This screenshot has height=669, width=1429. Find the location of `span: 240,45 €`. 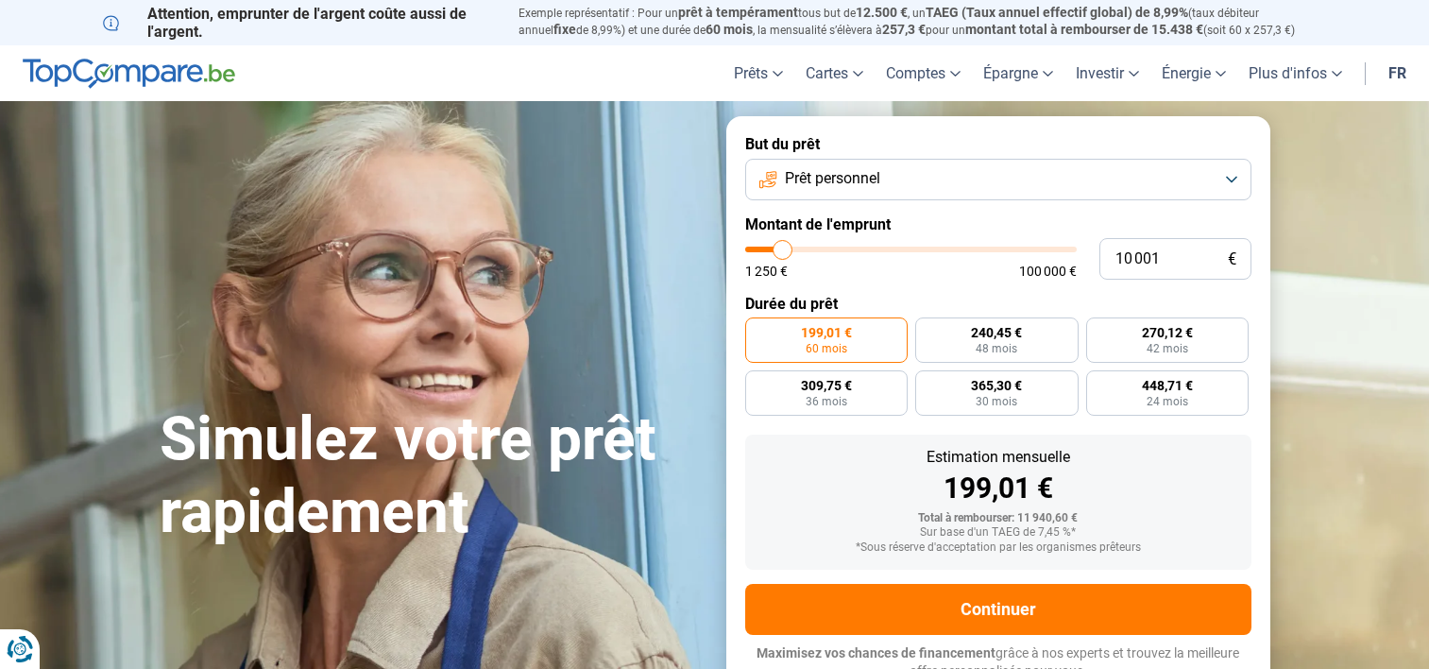

span: 240,45 € is located at coordinates (997, 333).